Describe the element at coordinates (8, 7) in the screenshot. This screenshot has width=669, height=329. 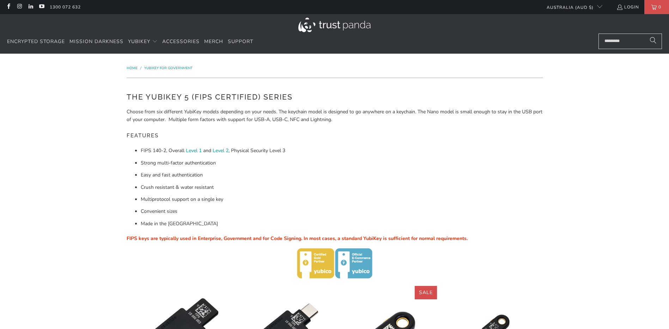
I see `a: Trust Panda Australia on Facebook` at that location.